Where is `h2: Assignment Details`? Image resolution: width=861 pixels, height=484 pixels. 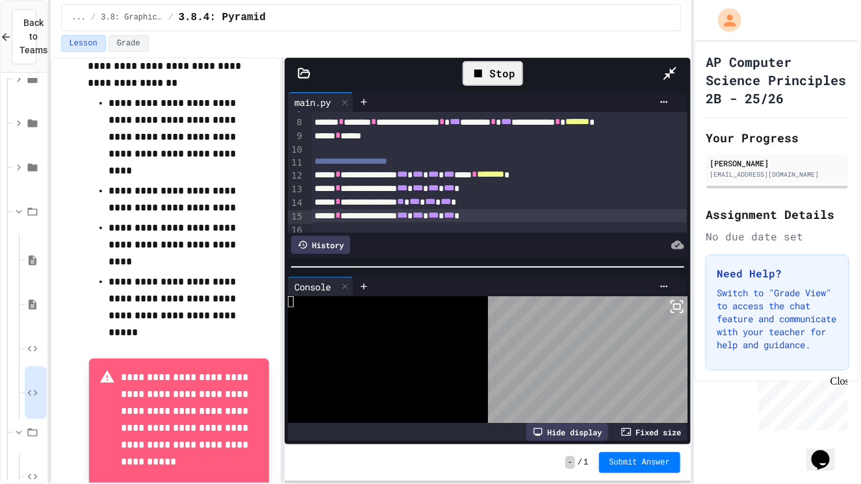
h2: Assignment Details is located at coordinates (777, 214).